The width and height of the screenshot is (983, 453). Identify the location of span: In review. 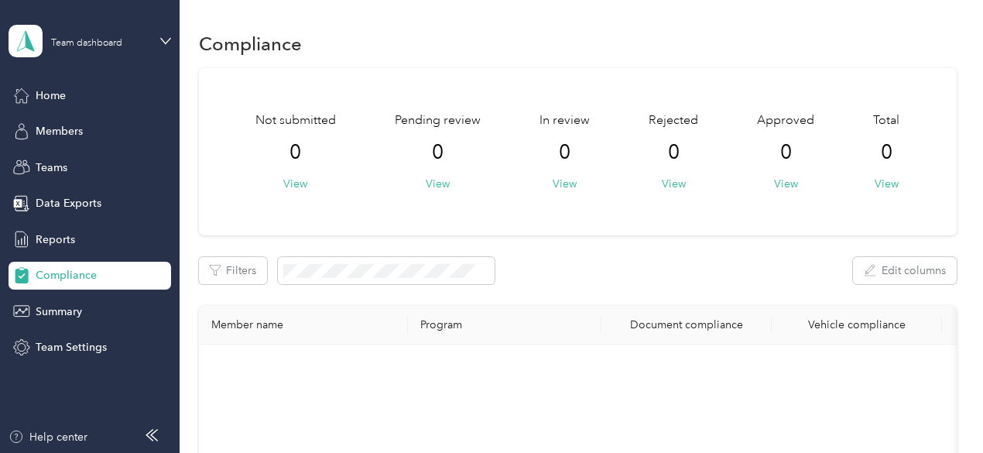
(565, 121).